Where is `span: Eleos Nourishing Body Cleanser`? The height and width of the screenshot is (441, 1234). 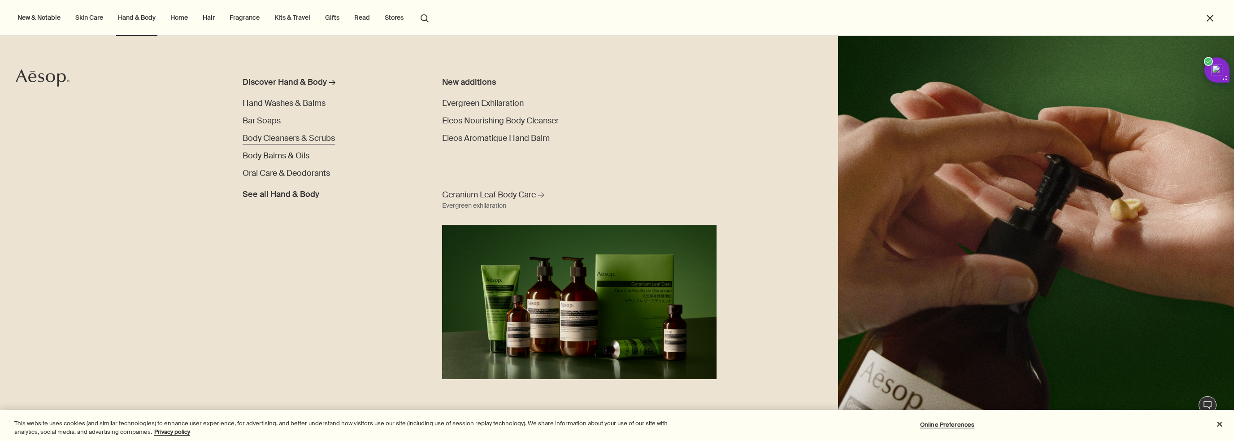 span: Eleos Nourishing Body Cleanser is located at coordinates (501, 121).